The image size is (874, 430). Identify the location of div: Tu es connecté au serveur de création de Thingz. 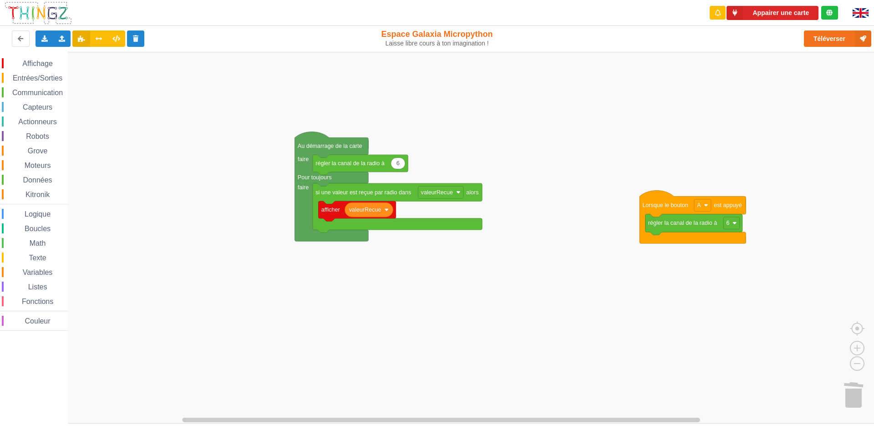
(829, 13).